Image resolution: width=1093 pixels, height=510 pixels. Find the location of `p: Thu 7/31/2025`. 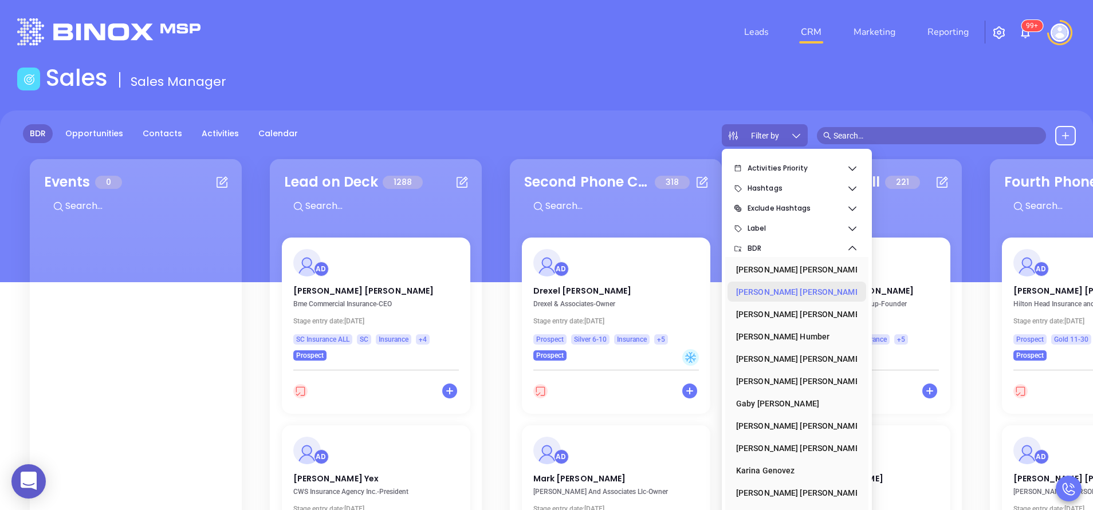

p: Thu 7/31/2025 is located at coordinates (619, 321).